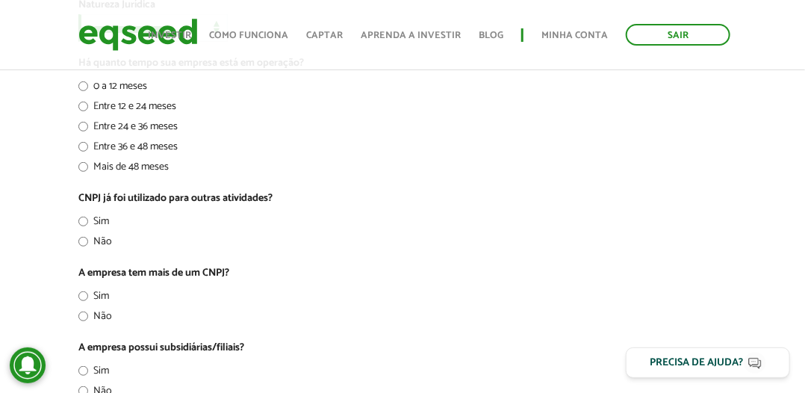  I want to click on label: Mais de 48 meses, so click(123, 170).